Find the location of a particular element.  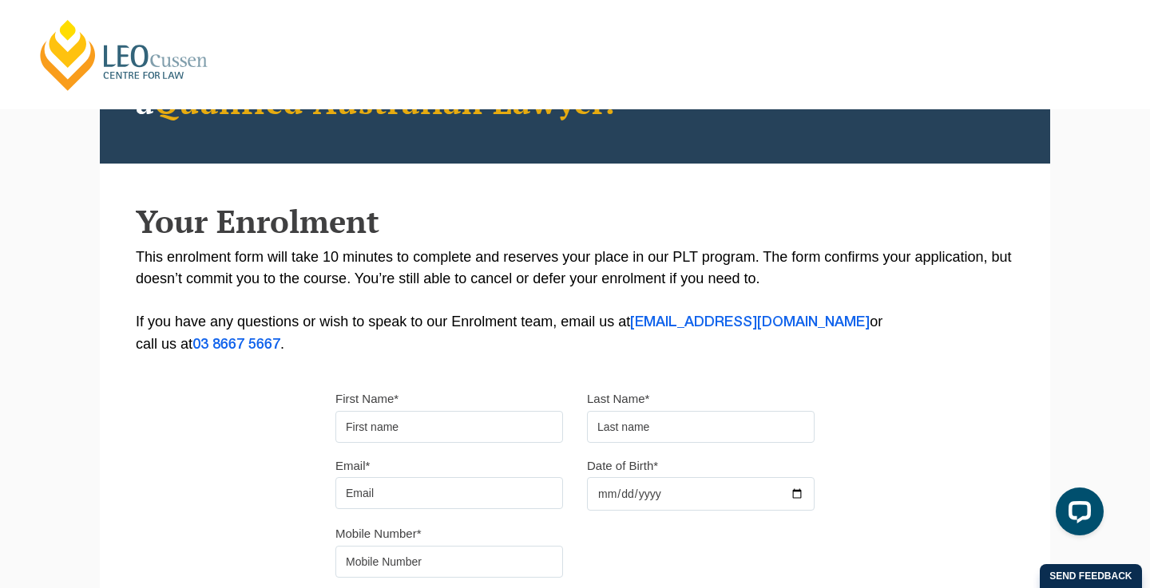

h2: You’re taking the first step to being a is located at coordinates (575, 84).